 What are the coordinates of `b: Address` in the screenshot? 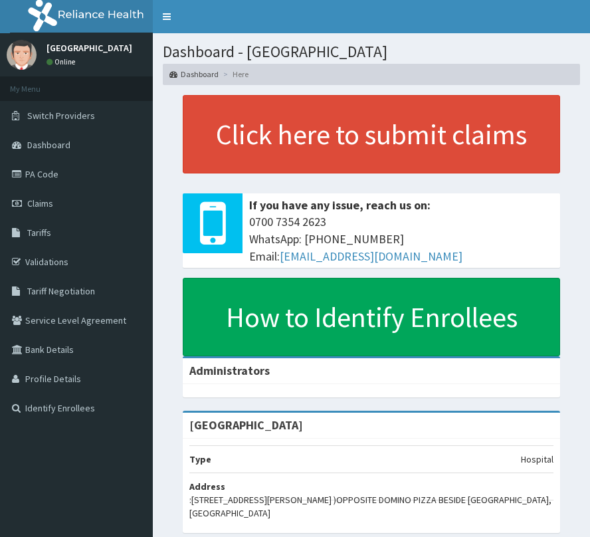 It's located at (207, 486).